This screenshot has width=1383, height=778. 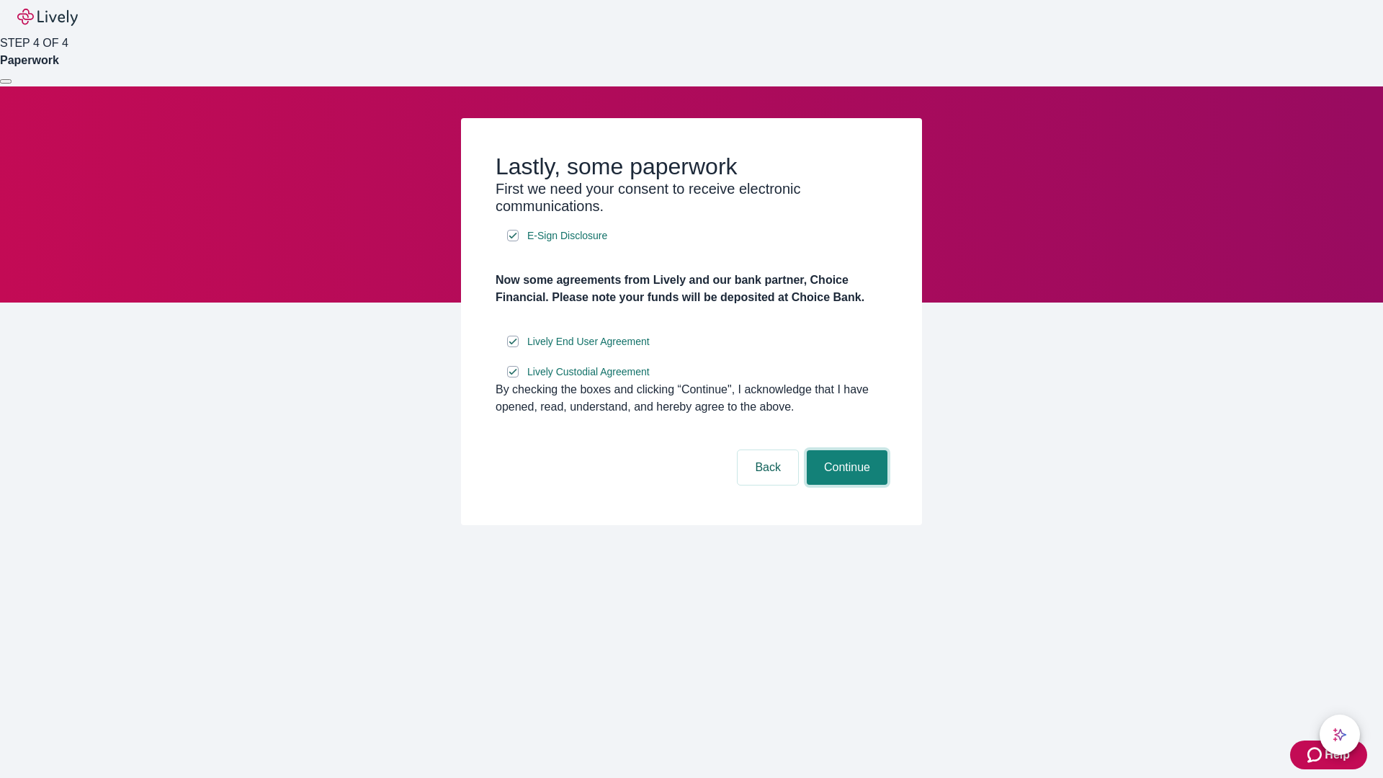 What do you see at coordinates (847, 467) in the screenshot?
I see `button: Continue` at bounding box center [847, 467].